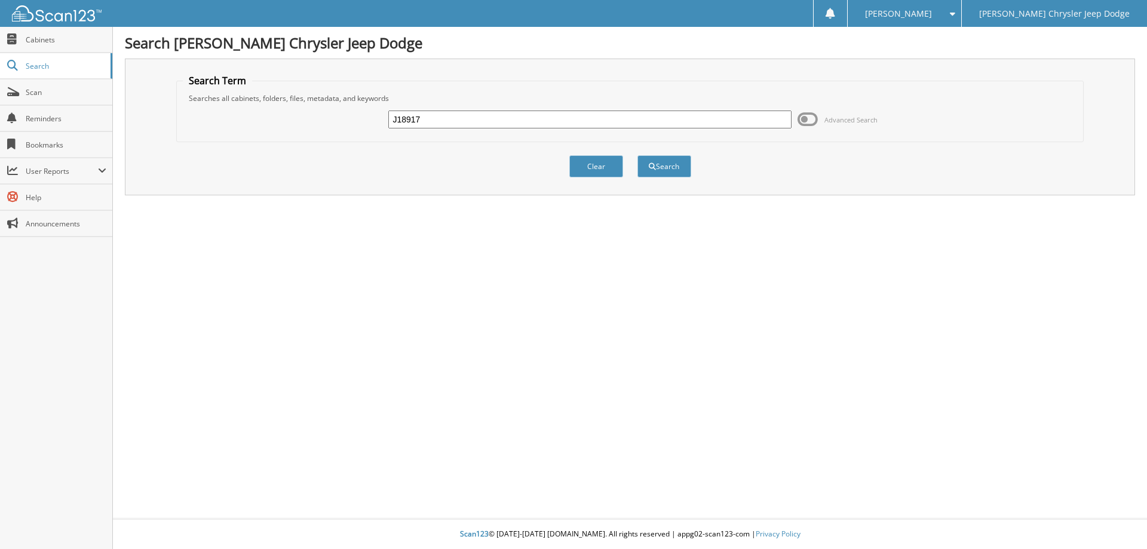 This screenshot has width=1147, height=549. Describe the element at coordinates (596, 166) in the screenshot. I see `button: Clear` at that location.